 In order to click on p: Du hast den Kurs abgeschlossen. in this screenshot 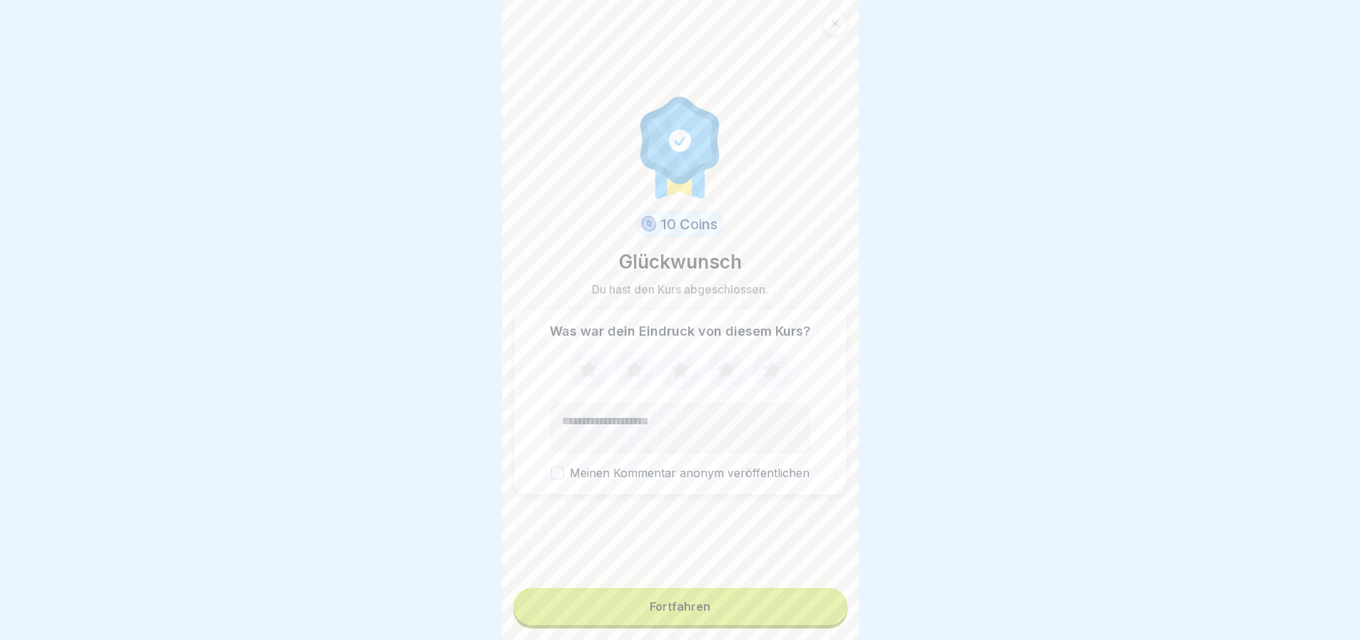, I will do `click(680, 289)`.